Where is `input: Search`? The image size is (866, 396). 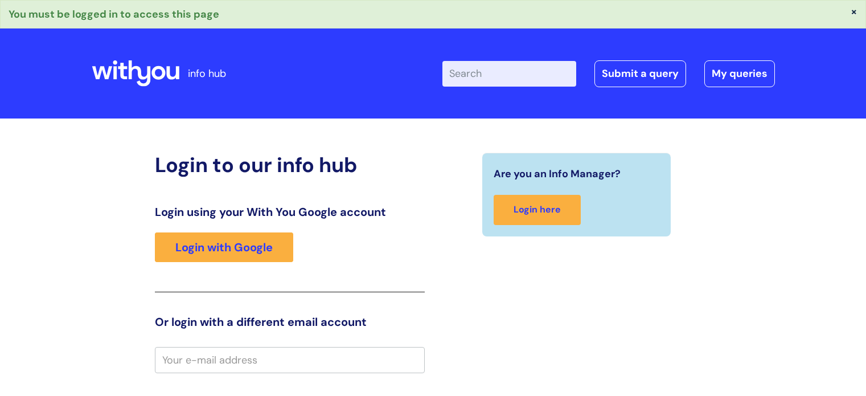
input: Search is located at coordinates (509, 73).